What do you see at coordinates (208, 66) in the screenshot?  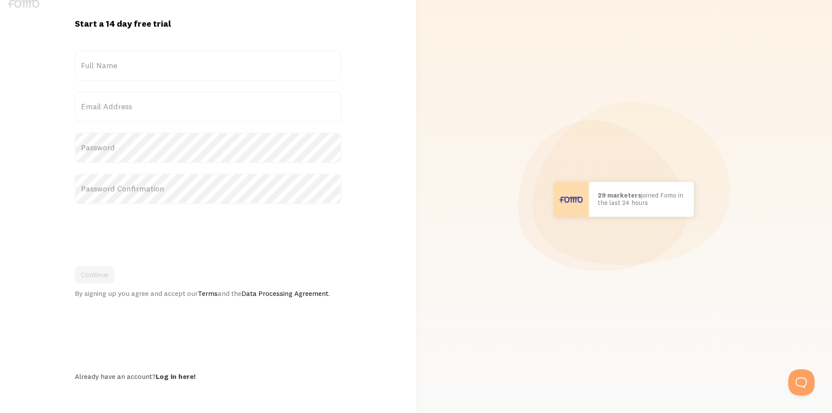 I see `label: Full Name` at bounding box center [208, 66].